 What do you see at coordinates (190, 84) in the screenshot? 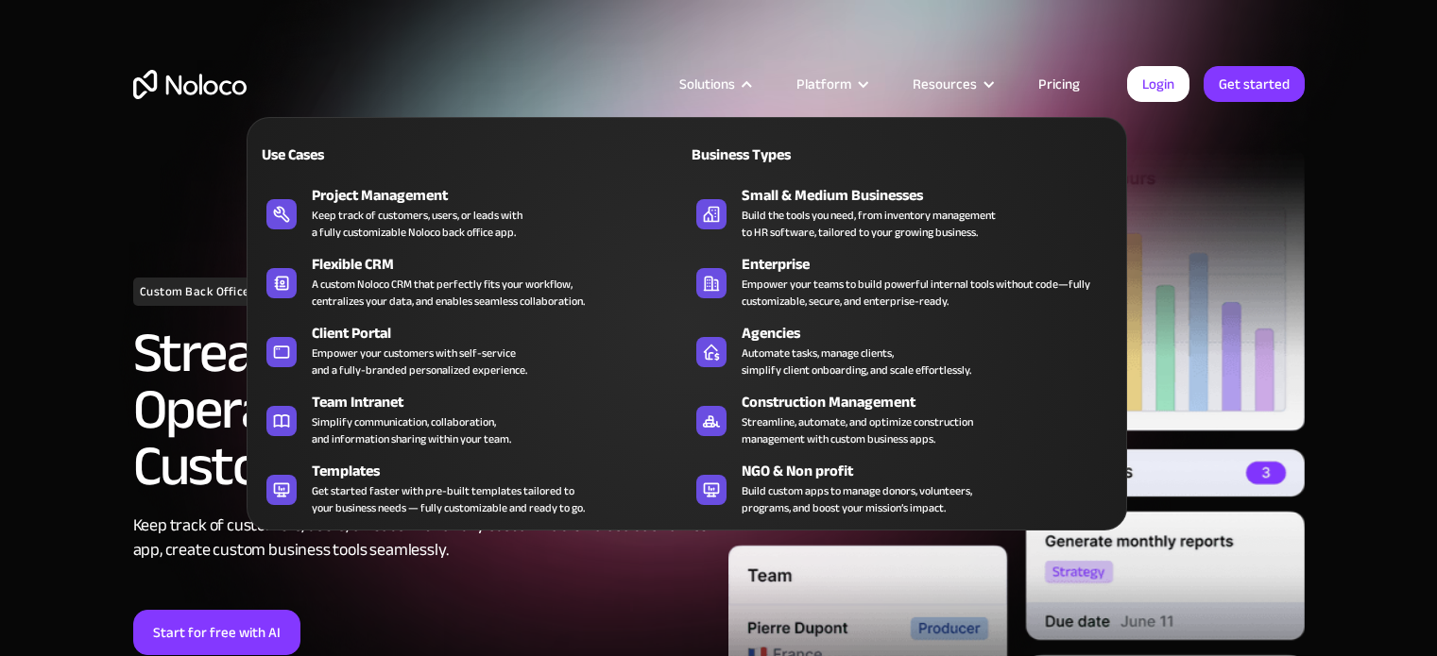
I see `a: home` at bounding box center [190, 84].